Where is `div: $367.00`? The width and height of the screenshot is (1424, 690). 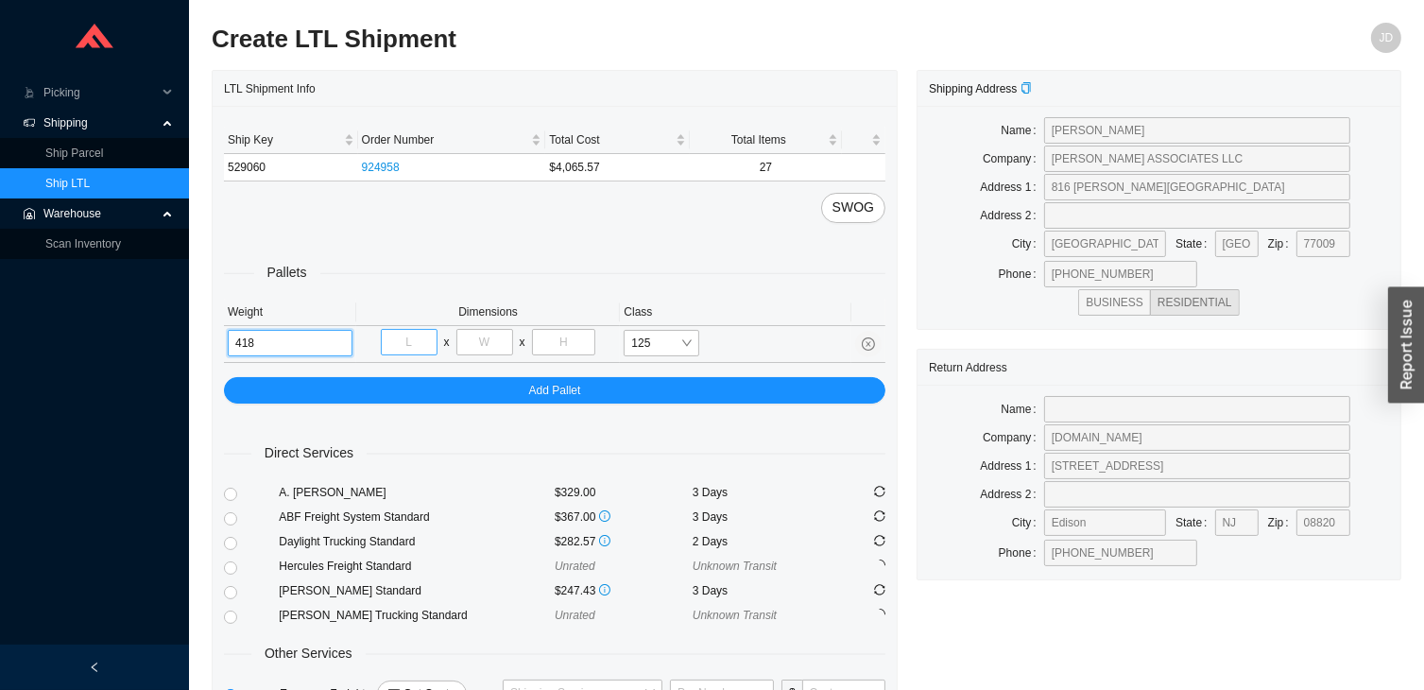 div: $367.00 is located at coordinates (624, 517).